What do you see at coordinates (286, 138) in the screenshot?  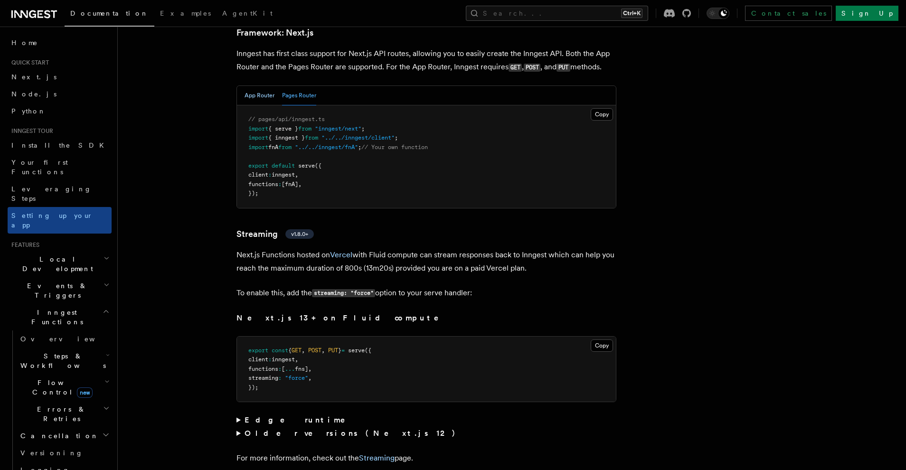 I see `span: { inngest }` at bounding box center [286, 138].